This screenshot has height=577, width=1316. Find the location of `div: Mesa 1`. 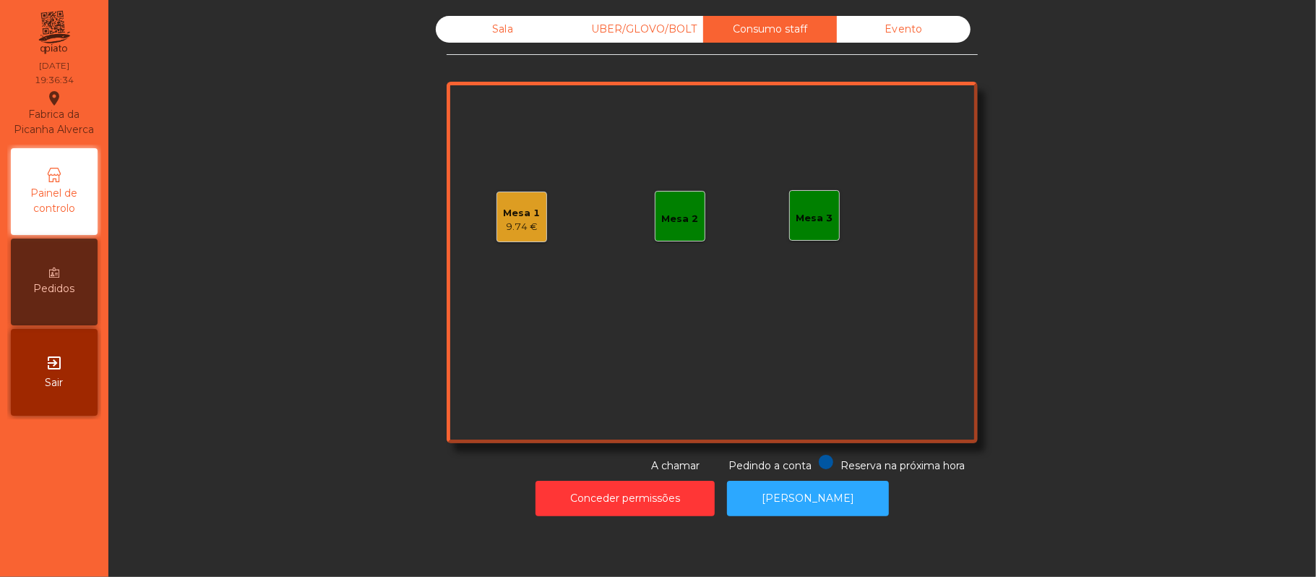

div: Mesa 1 is located at coordinates (522, 213).